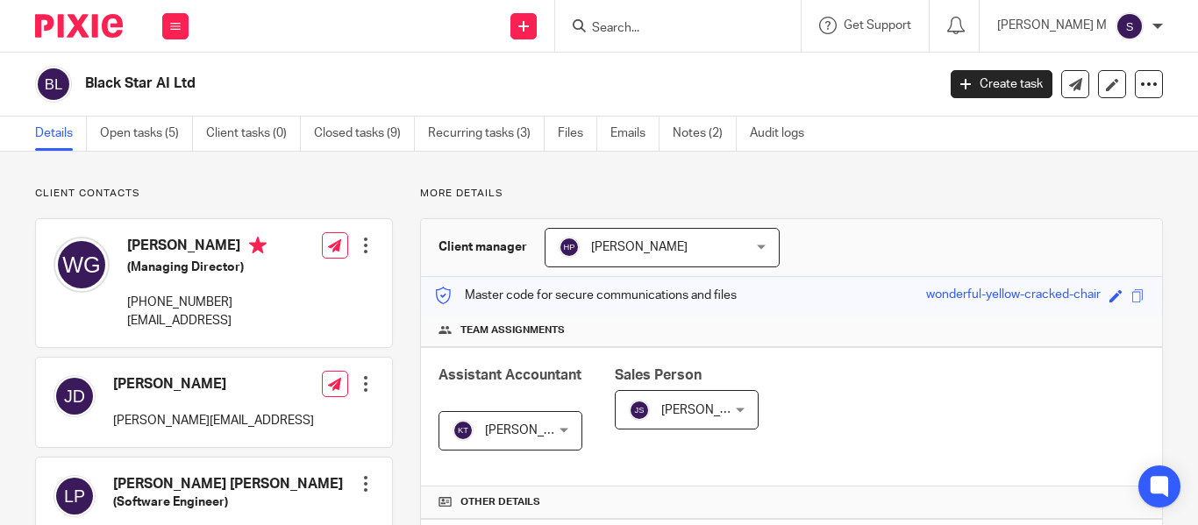 This screenshot has height=525, width=1198. I want to click on p: Master code for secure communications and files, so click(585, 296).